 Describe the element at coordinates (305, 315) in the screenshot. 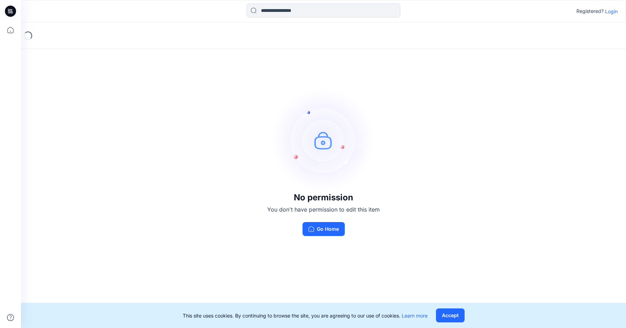

I see `p: This site uses cookies. By continuing to browse the site, you are agreeing to our use of cookies.` at that location.